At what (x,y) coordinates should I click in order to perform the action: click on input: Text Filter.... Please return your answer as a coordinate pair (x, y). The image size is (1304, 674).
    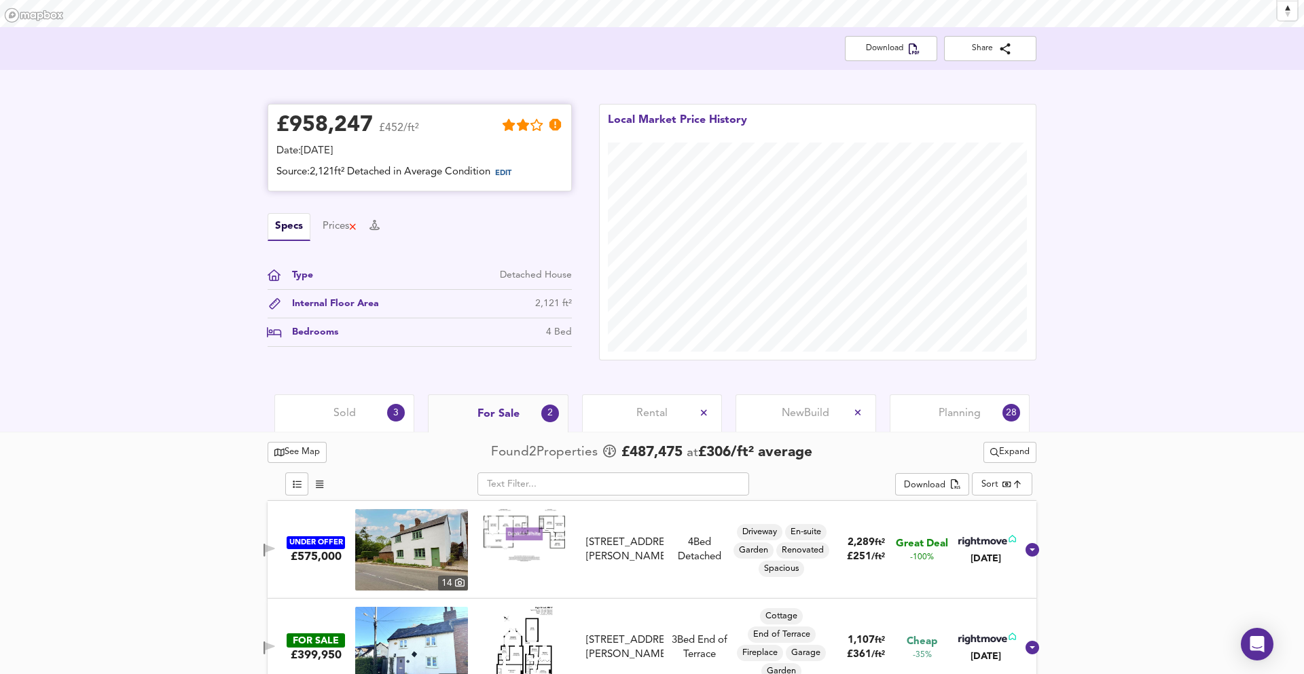
    Looking at the image, I should click on (613, 484).